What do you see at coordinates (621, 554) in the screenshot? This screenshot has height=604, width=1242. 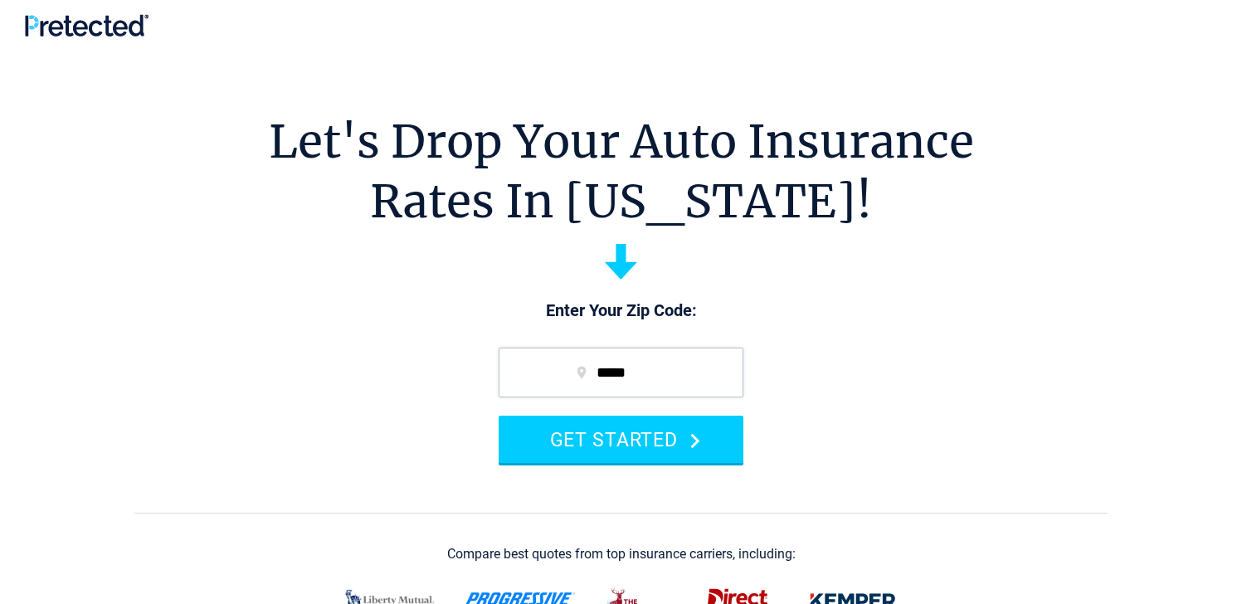 I see `div: Compare best quotes from top insurance carriers, including:` at bounding box center [621, 554].